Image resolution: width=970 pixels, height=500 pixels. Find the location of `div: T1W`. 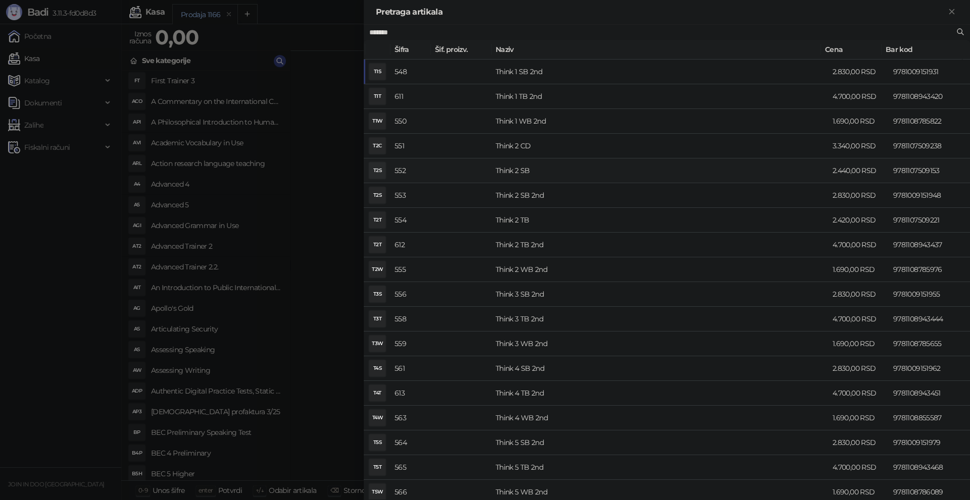

div: T1W is located at coordinates (377, 121).